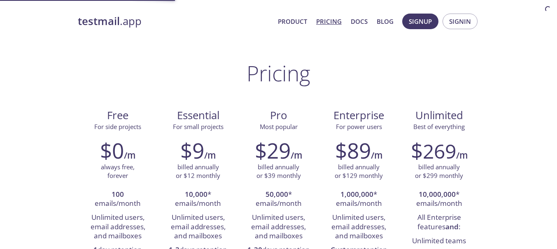 The height and width of the screenshot is (249, 557). Describe the element at coordinates (99, 21) in the screenshot. I see `strong: testmail` at that location.